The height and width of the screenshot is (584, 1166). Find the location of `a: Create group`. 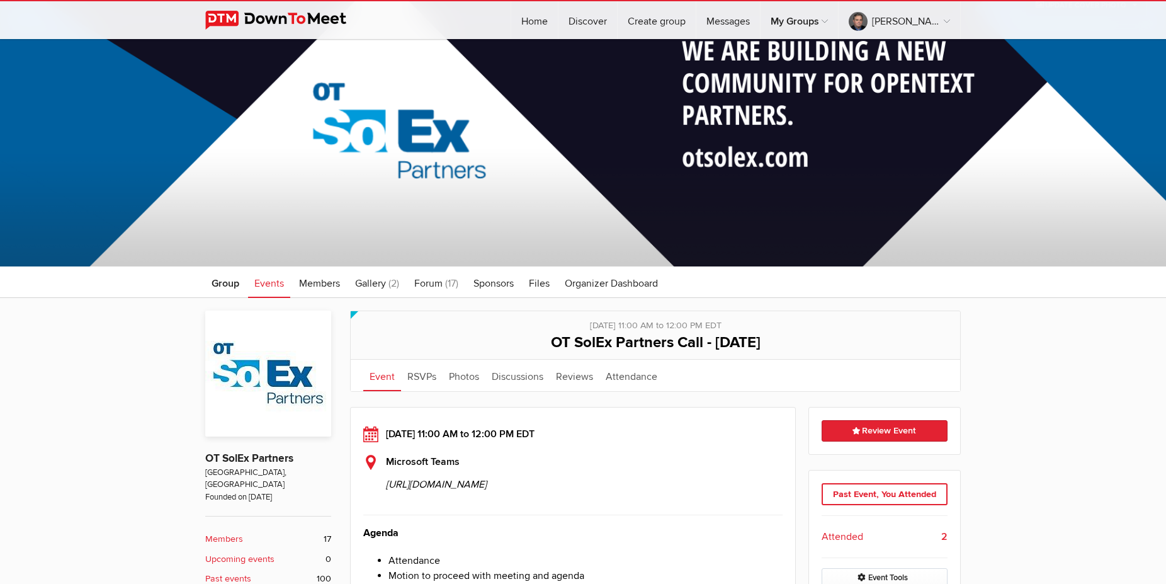

a: Create group is located at coordinates (657, 20).